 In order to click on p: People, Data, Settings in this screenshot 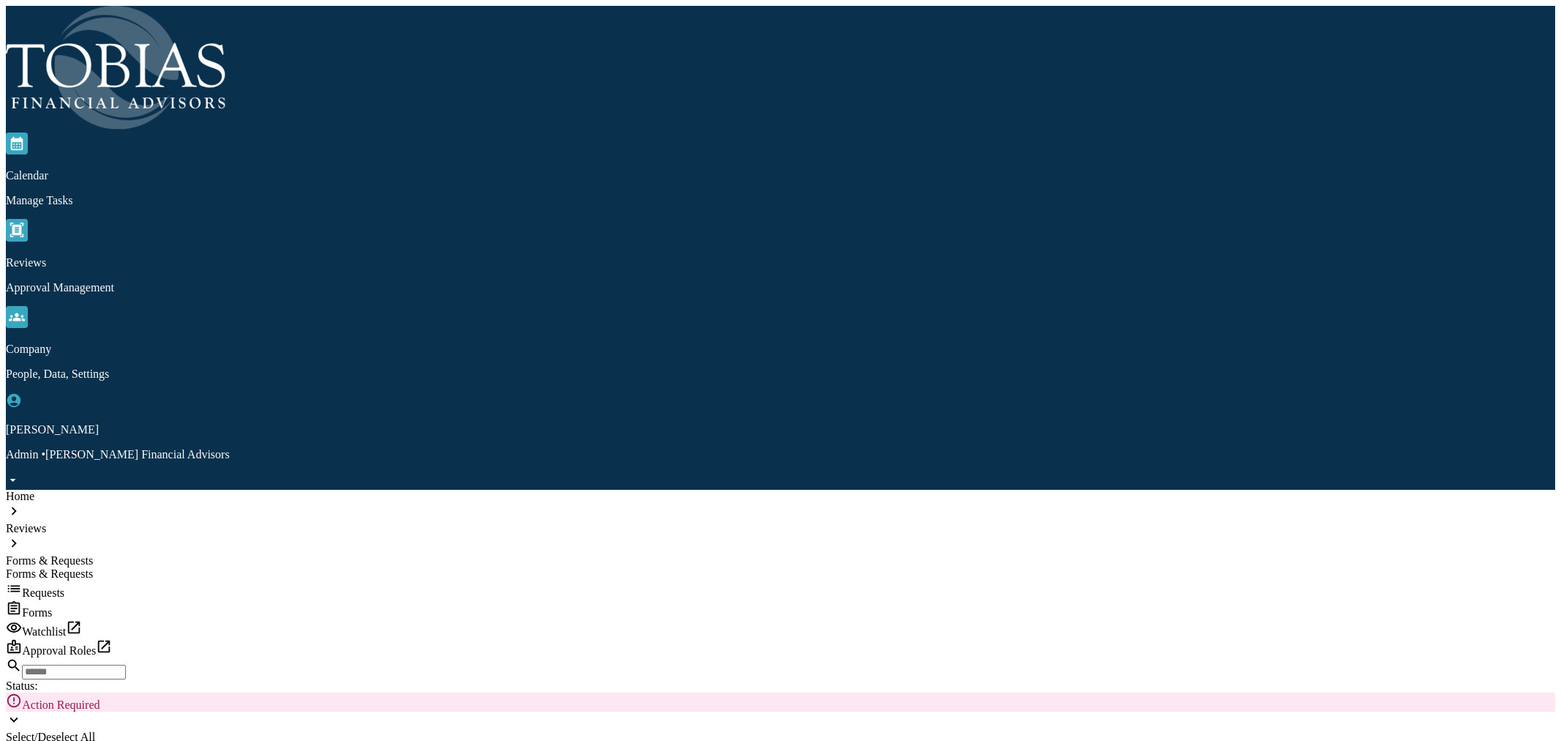, I will do `click(780, 374)`.